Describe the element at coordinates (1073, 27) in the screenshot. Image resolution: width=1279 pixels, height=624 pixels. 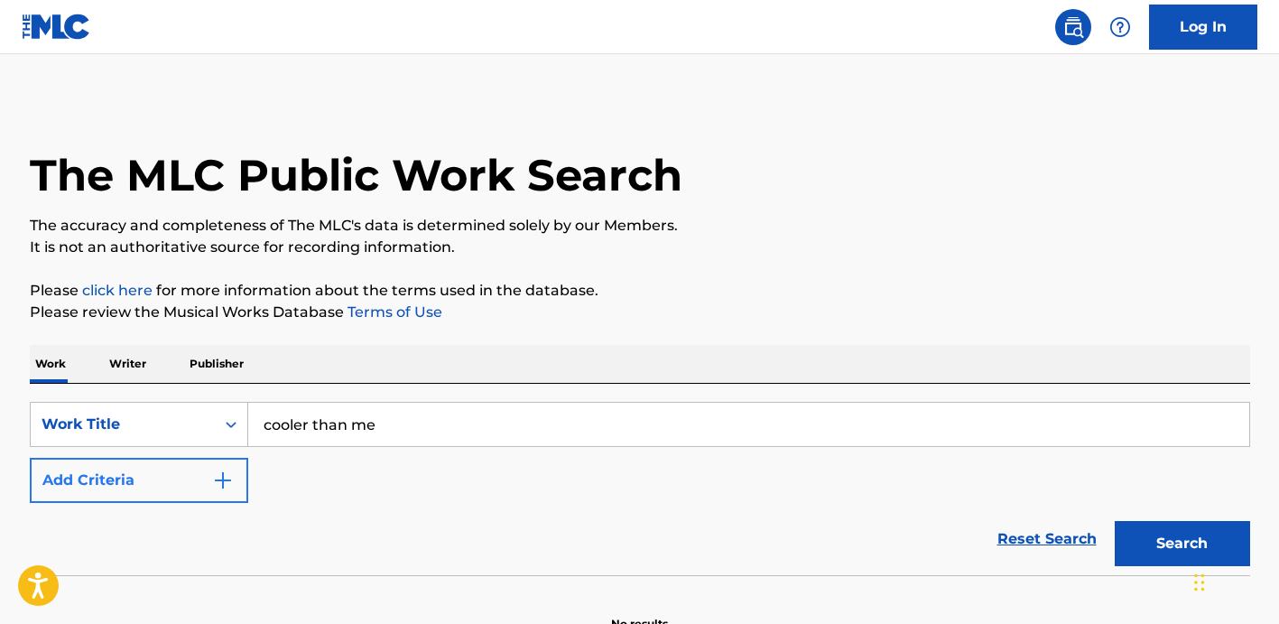
I see `a: Public Search` at that location.